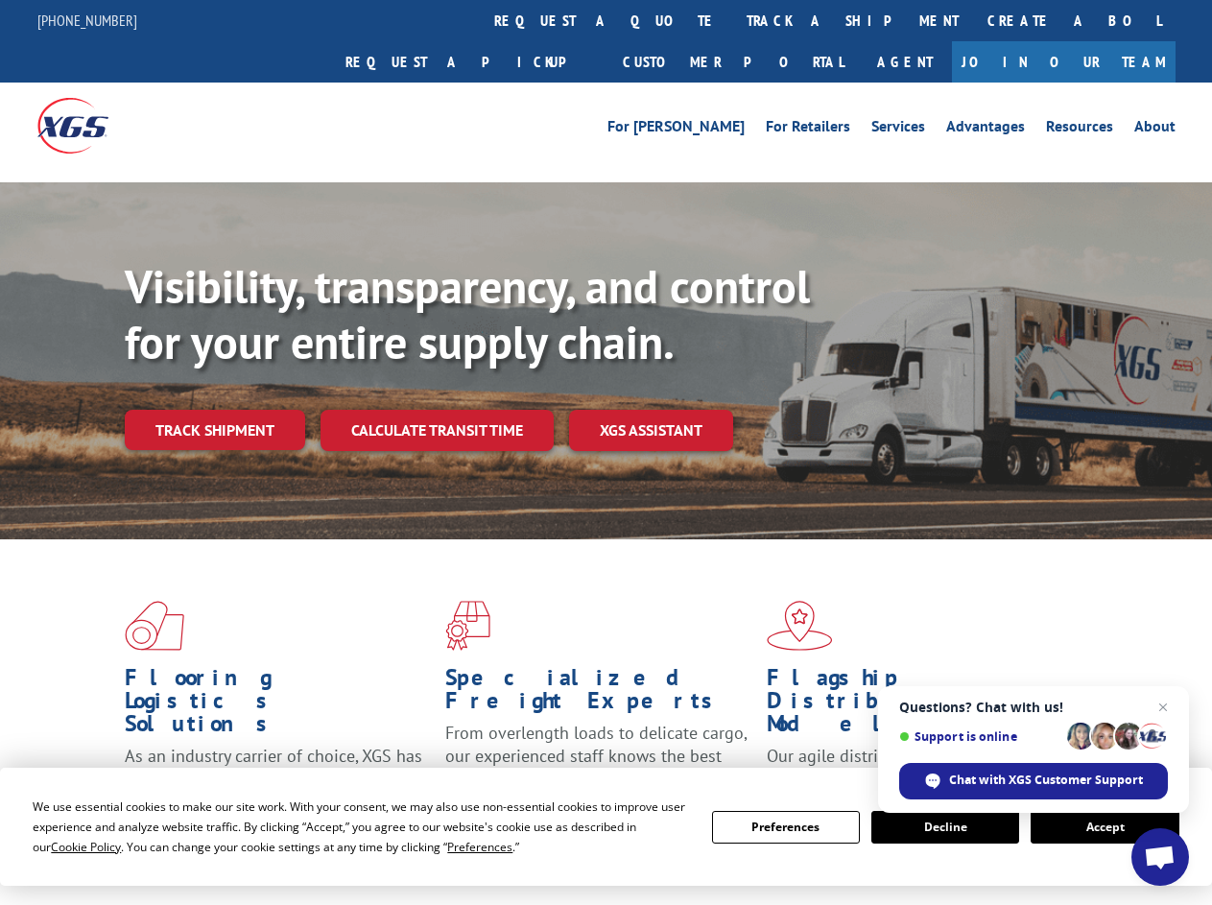 The width and height of the screenshot is (1212, 905). Describe the element at coordinates (650, 430) in the screenshot. I see `a: XGS ASSISTANT` at that location.